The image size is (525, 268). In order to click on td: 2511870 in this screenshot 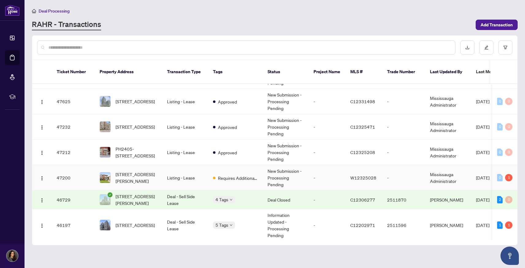, I will do `click(404, 200)`.